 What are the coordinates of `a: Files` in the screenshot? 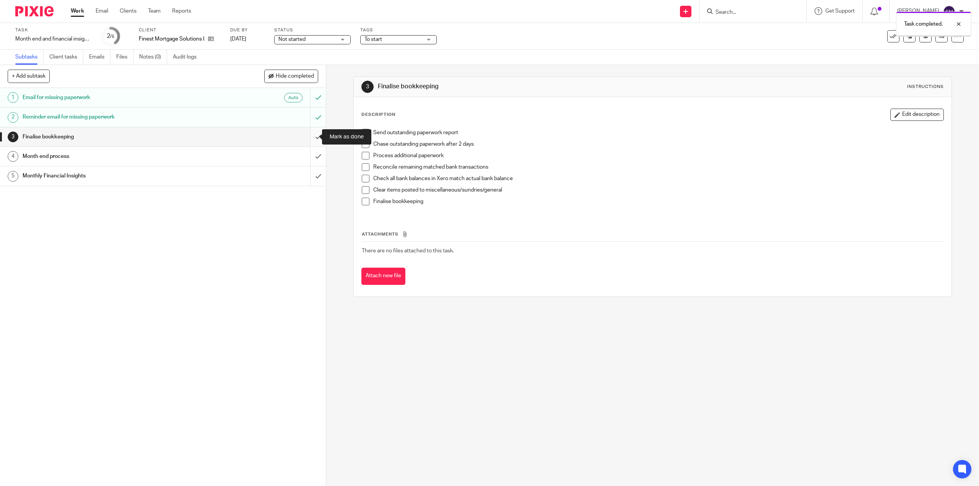 It's located at (125, 57).